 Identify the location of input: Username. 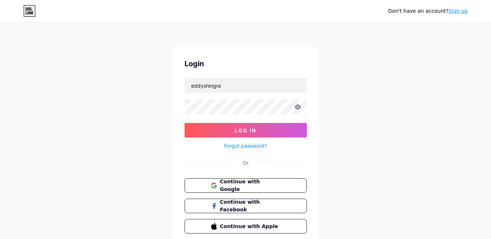
(246, 85).